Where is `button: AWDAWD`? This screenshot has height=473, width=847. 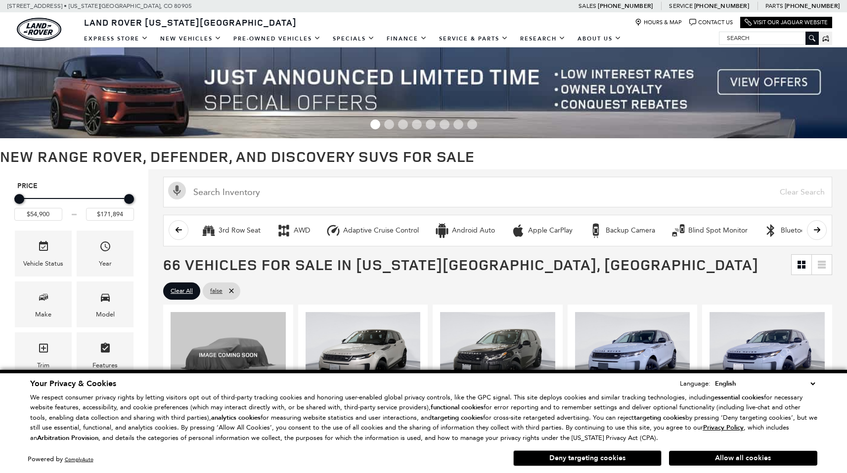 button: AWDAWD is located at coordinates (293, 231).